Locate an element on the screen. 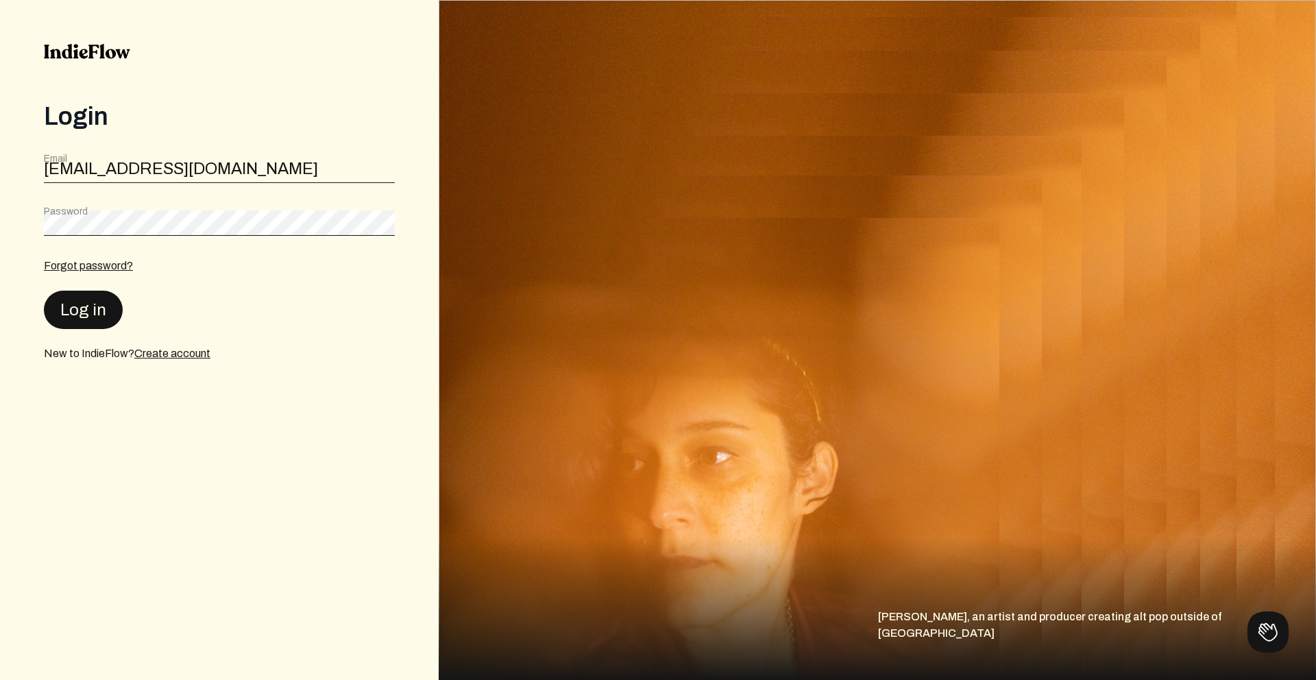 The image size is (1316, 680). label: Email is located at coordinates (56, 159).